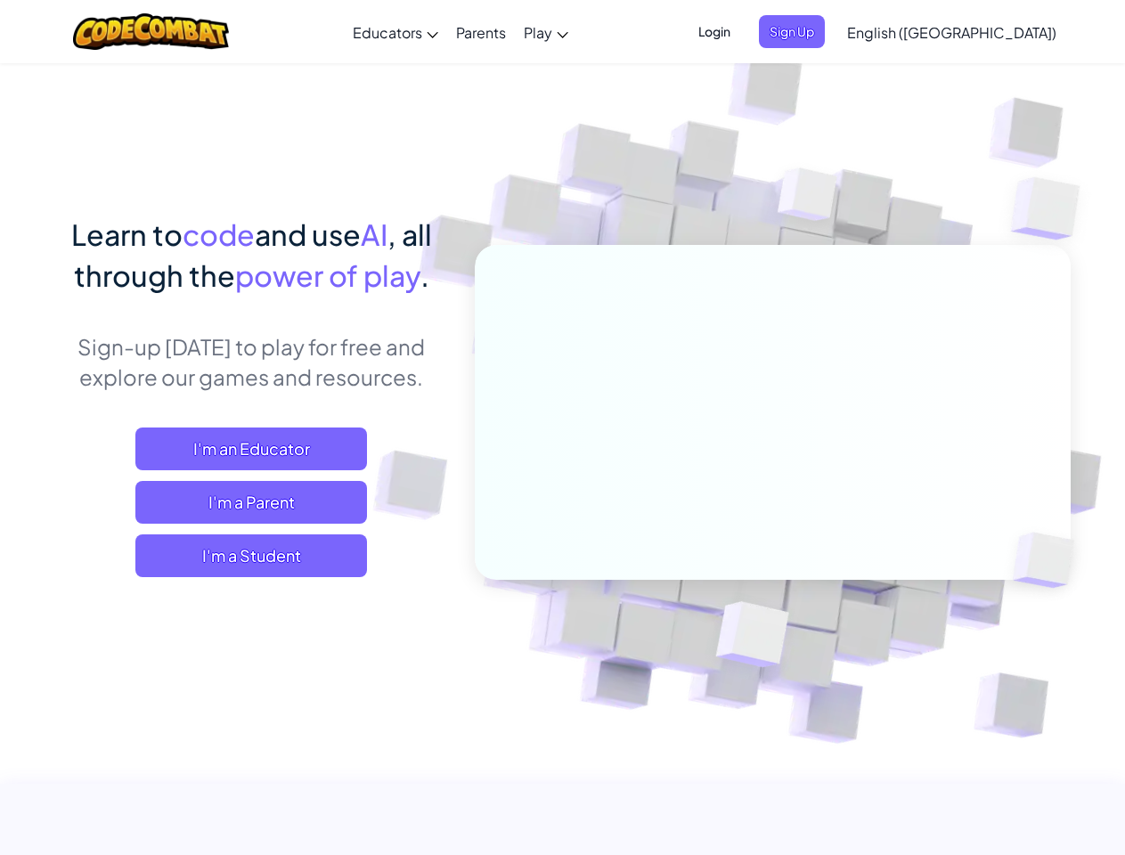  I want to click on span: I'm a Parent, so click(251, 502).